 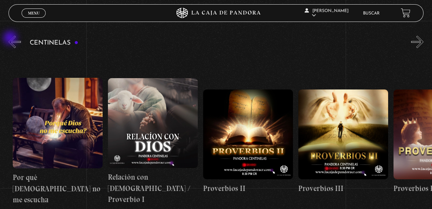 What do you see at coordinates (15, 42) in the screenshot?
I see `button: Previous` at bounding box center [15, 42].